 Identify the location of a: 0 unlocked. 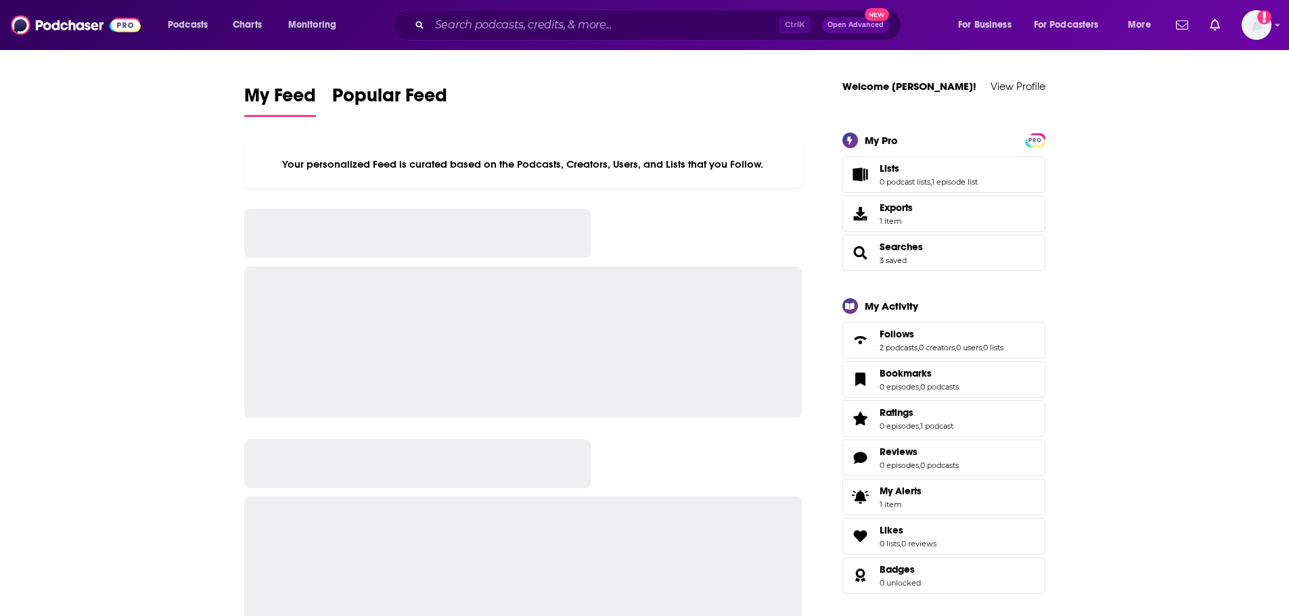
(900, 583).